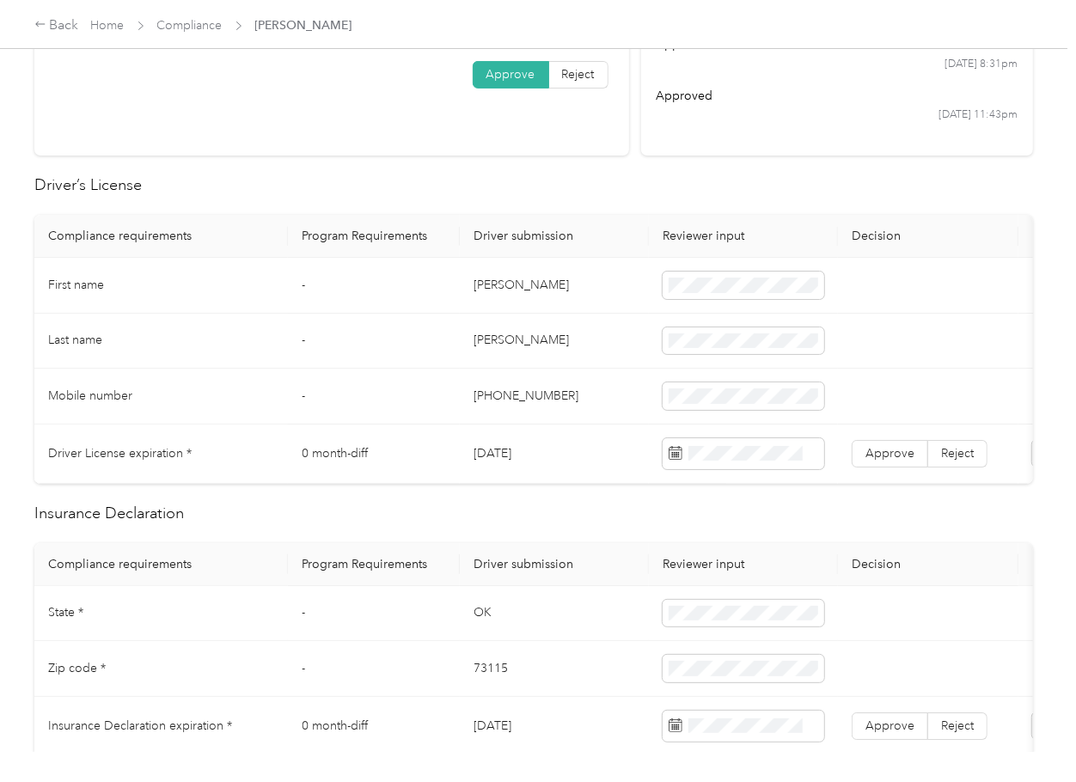 The height and width of the screenshot is (782, 1076). Describe the element at coordinates (65, 612) in the screenshot. I see `span: State *` at that location.